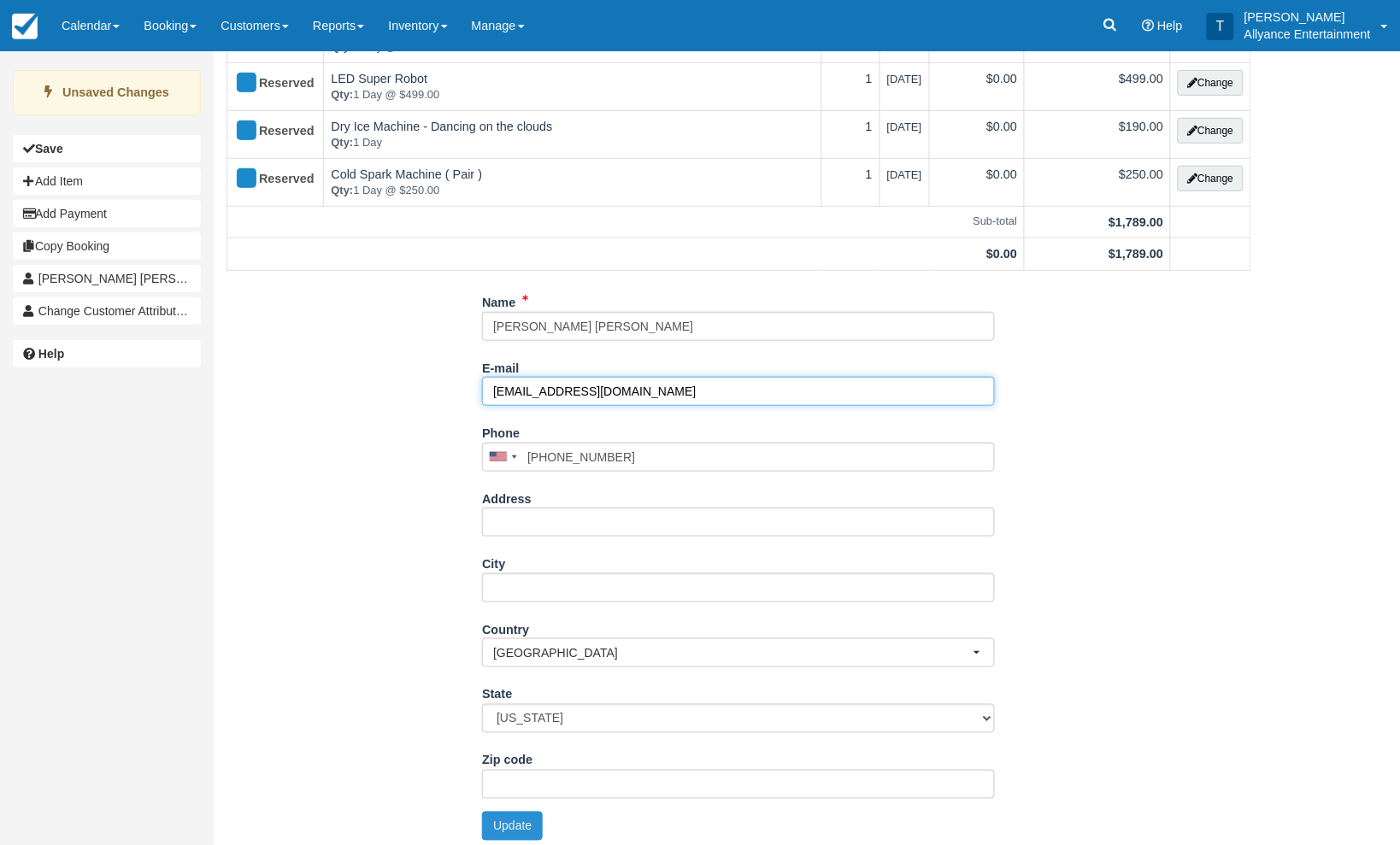  What do you see at coordinates (1098, 135) in the screenshot?
I see `td: $190.00` at bounding box center [1098, 135].